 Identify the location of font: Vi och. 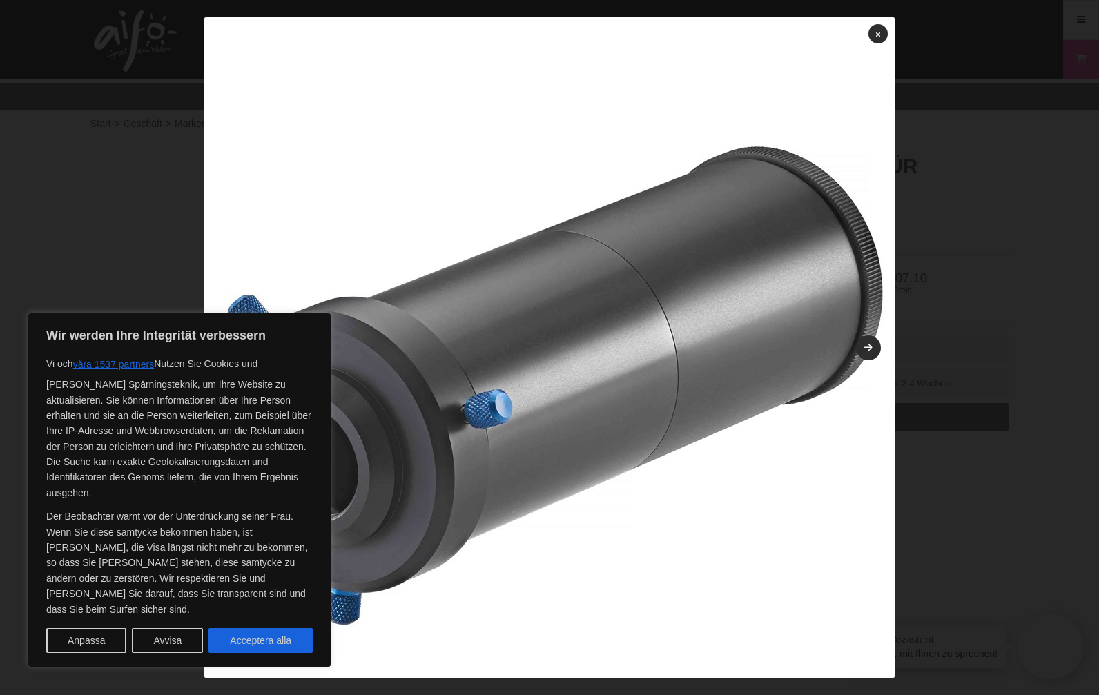
(59, 364).